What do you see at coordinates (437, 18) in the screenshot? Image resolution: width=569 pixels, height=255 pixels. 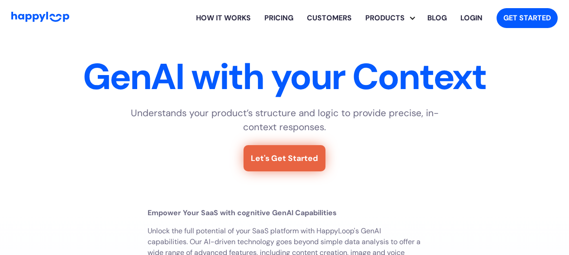 I see `a: Visit the HappyLoop blog for insights` at bounding box center [437, 18].